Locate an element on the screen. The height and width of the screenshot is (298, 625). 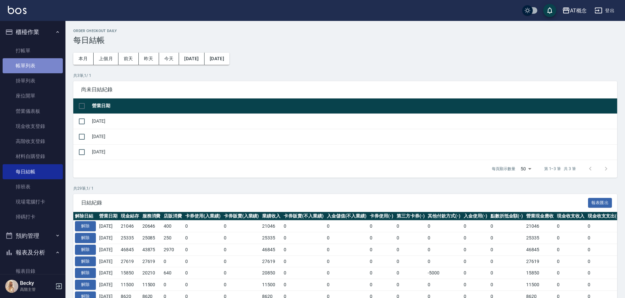
th: 解除日結 is located at coordinates (85, 216).